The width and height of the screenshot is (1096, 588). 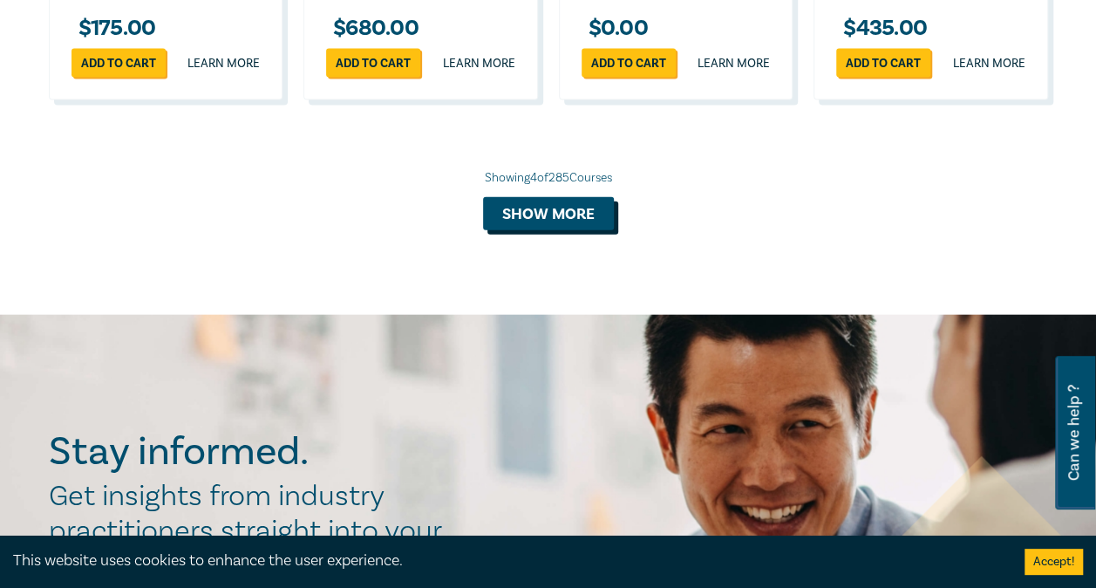 What do you see at coordinates (113, 28) in the screenshot?
I see `h3: $ 175.00` at bounding box center [113, 28].